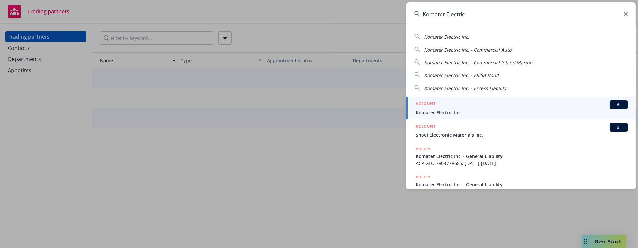 Image resolution: width=638 pixels, height=248 pixels. What do you see at coordinates (521, 130) in the screenshot?
I see `a: ACCOUNTBIShoei Electronic Materials Inc.` at bounding box center [521, 130].